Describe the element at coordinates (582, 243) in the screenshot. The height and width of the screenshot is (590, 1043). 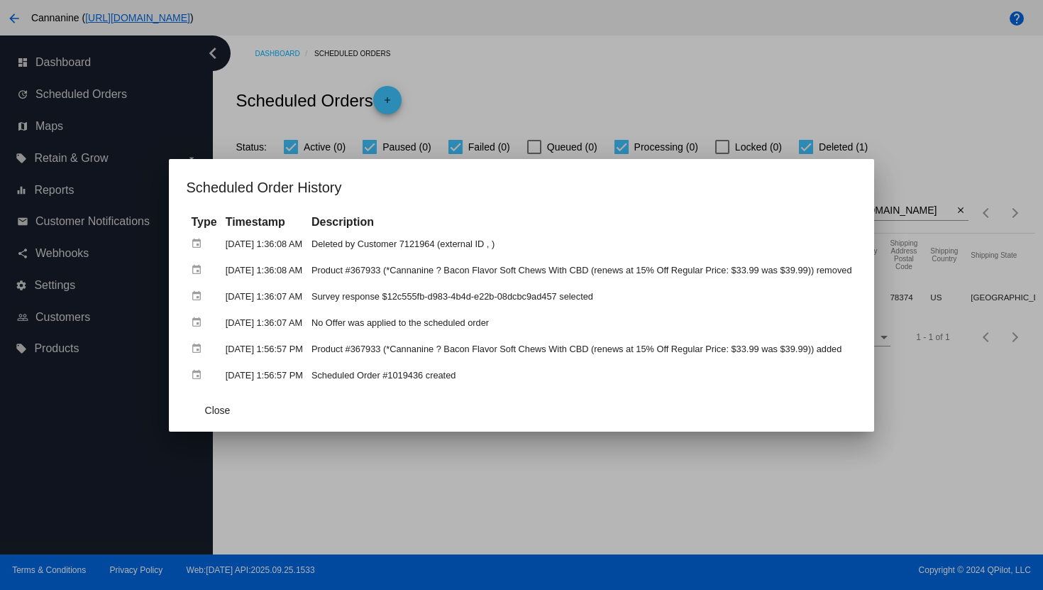
I see `td: Deleted by Customer 7121964 (external ID , )` at that location.